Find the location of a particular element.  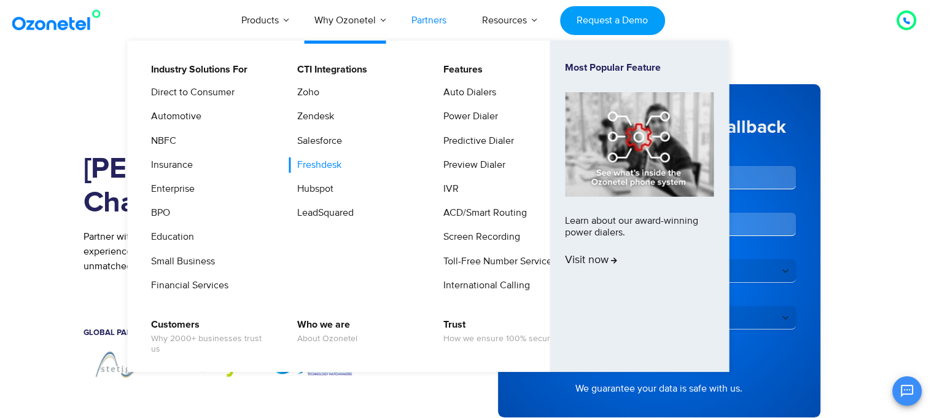

a: Direct to Consumer is located at coordinates (190, 92).